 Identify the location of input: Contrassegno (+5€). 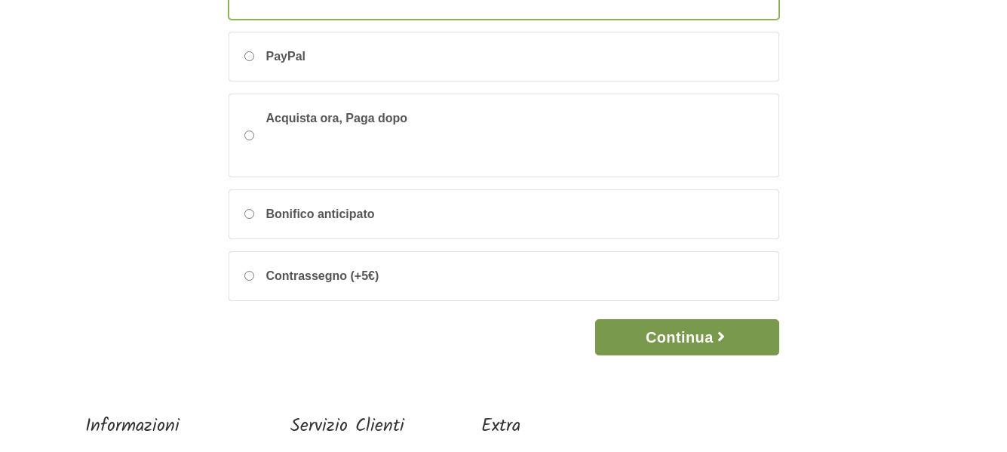
(249, 275).